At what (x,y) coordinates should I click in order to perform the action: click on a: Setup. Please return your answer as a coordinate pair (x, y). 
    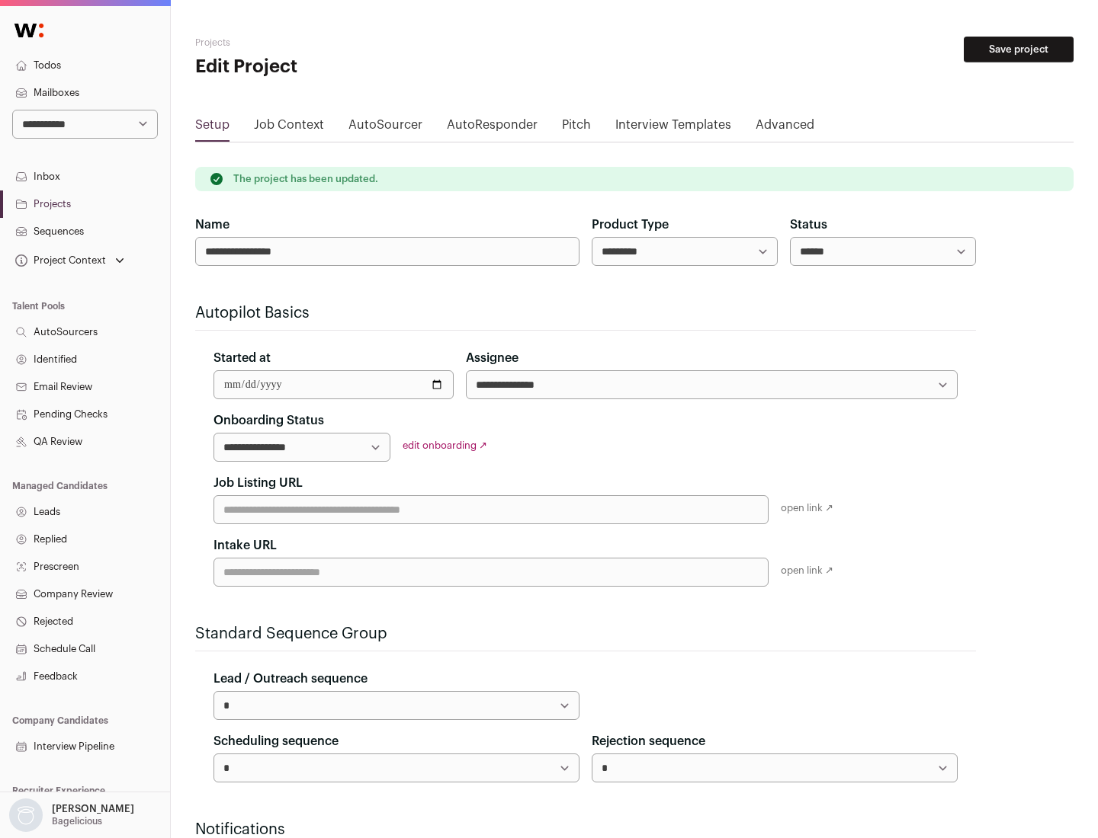
    Looking at the image, I should click on (212, 128).